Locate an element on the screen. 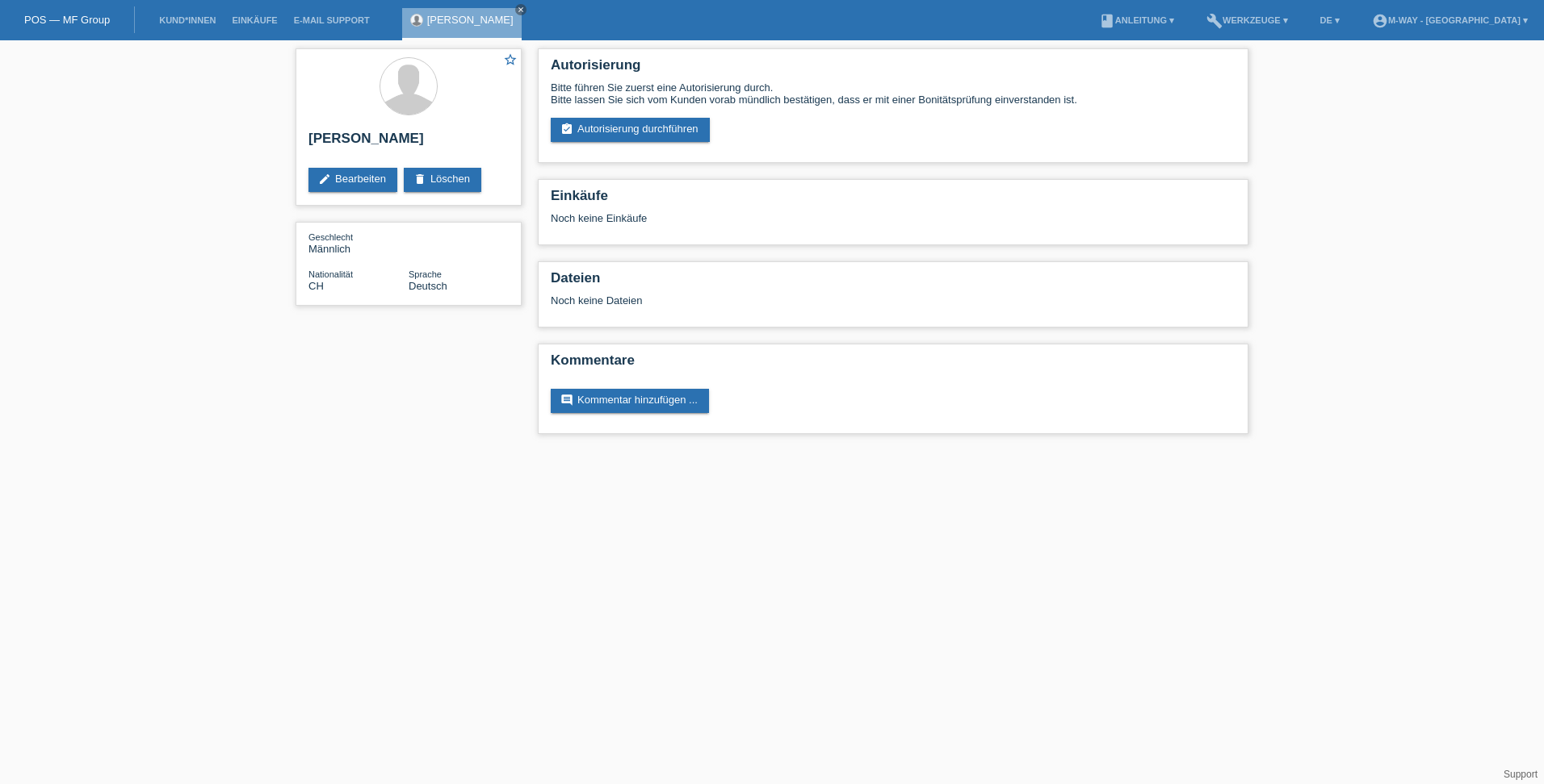  h2: Dateien is located at coordinates (893, 283).